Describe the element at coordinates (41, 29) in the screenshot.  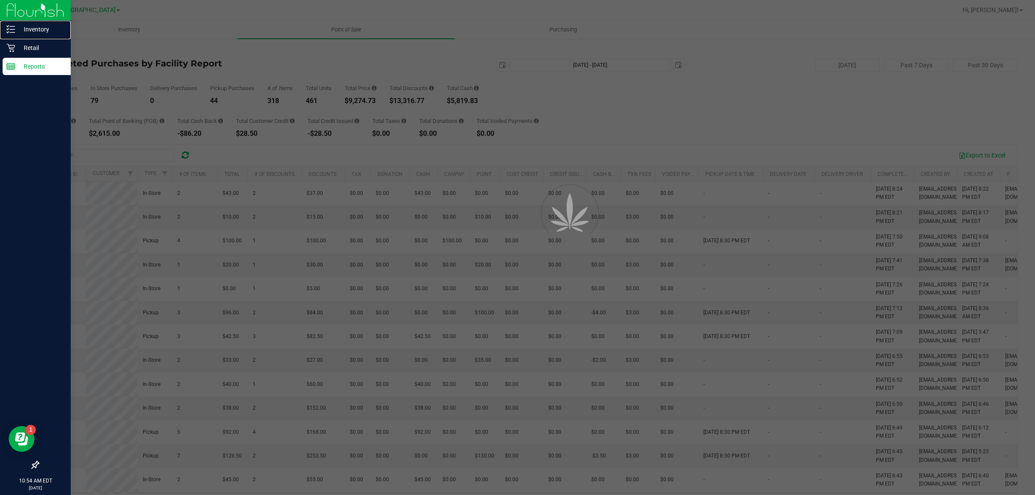
I see `p: Inventory` at that location.